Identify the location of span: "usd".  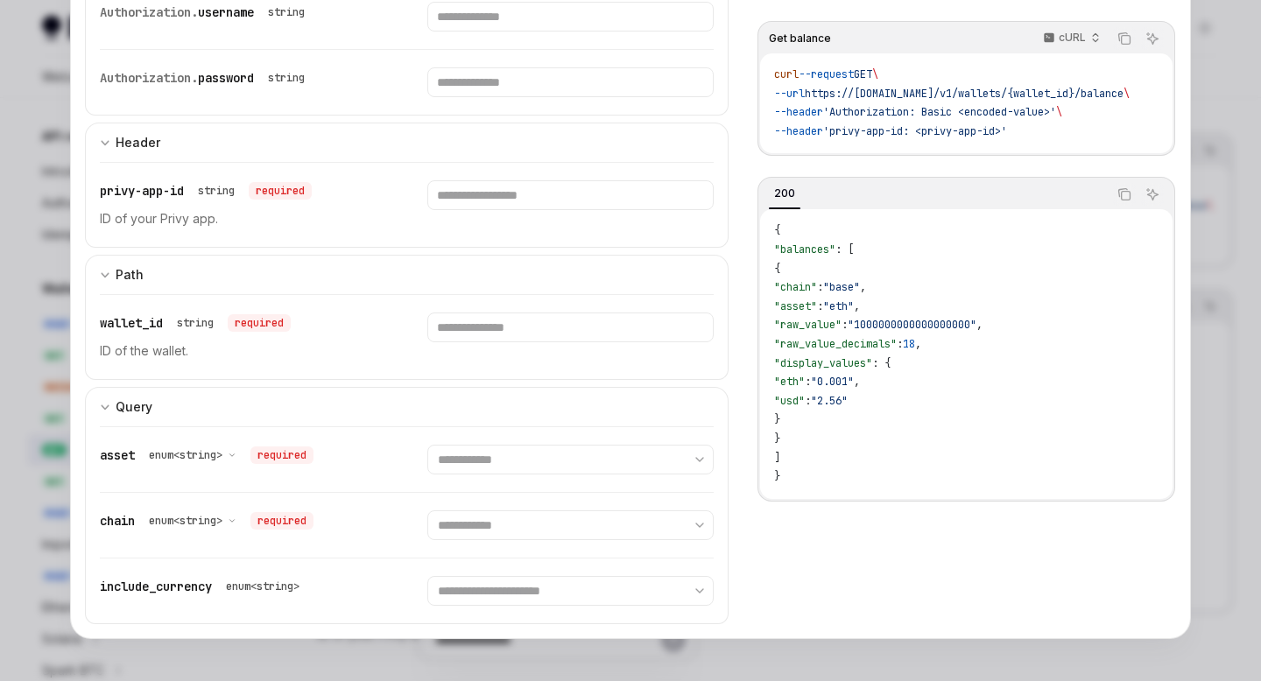
(789, 401).